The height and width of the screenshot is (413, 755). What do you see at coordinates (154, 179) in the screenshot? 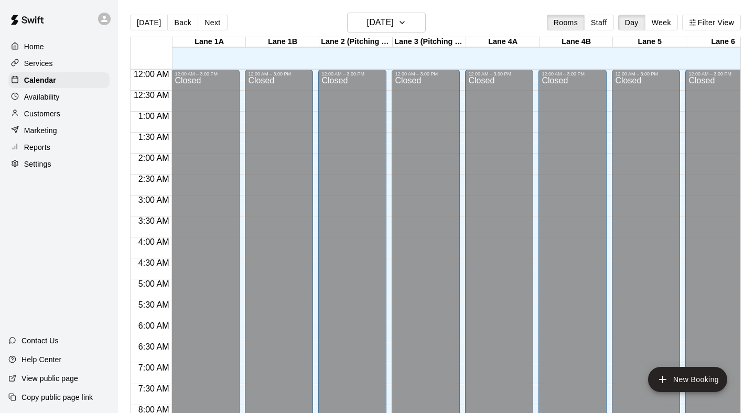
I see `span: 2:30 AM` at bounding box center [154, 179].